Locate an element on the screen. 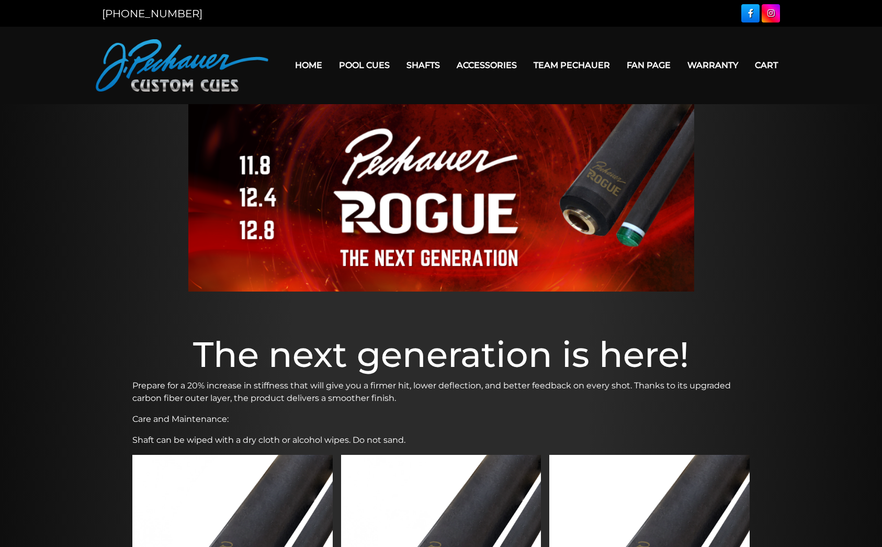  p: Prepare for a 20% increase in stiffness that will give you a firmer hit, lower deflection, and be... is located at coordinates (441, 392).